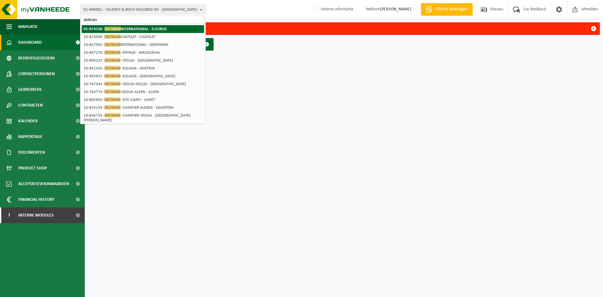 Image resolution: width=603 pixels, height=297 pixels. What do you see at coordinates (30, 137) in the screenshot?
I see `span: Rapportage` at bounding box center [30, 137].